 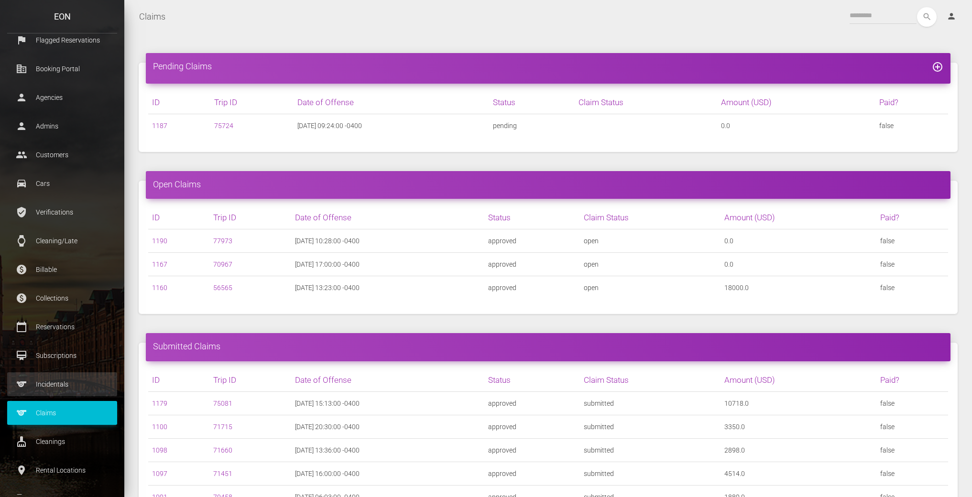 I want to click on p: Collections, so click(x=62, y=298).